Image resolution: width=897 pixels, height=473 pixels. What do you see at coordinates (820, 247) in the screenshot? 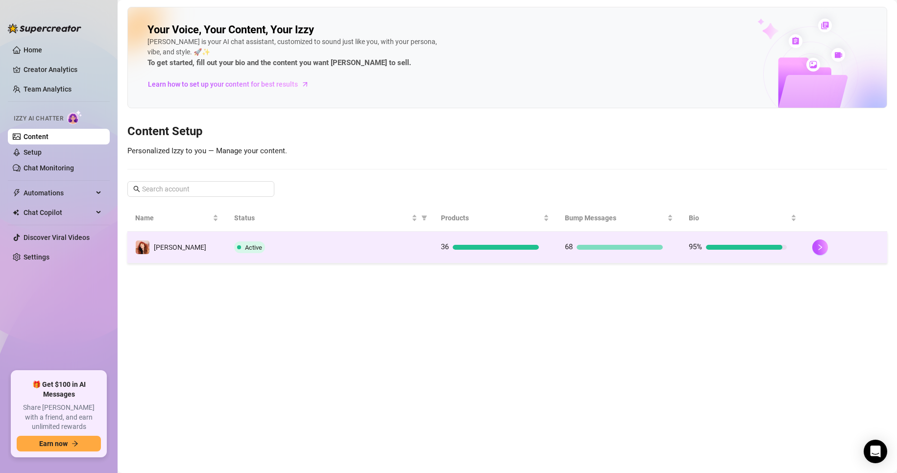
I see `button: right` at bounding box center [820, 247].